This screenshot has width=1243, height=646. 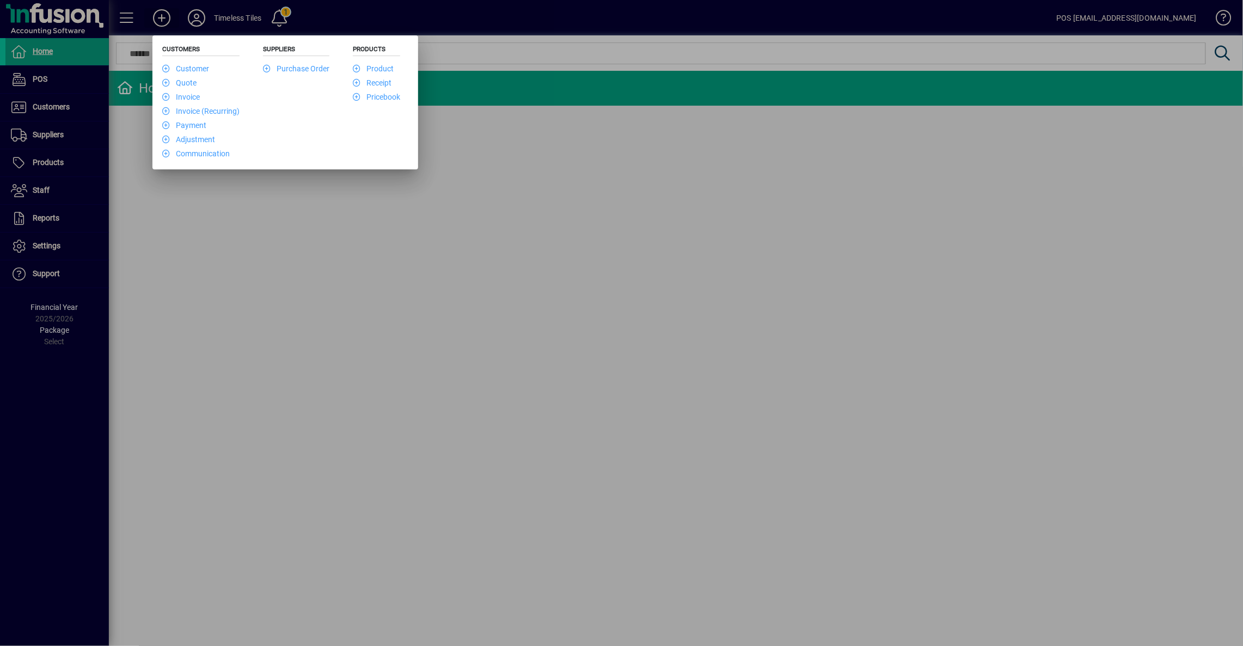 I want to click on h5: Products, so click(x=376, y=51).